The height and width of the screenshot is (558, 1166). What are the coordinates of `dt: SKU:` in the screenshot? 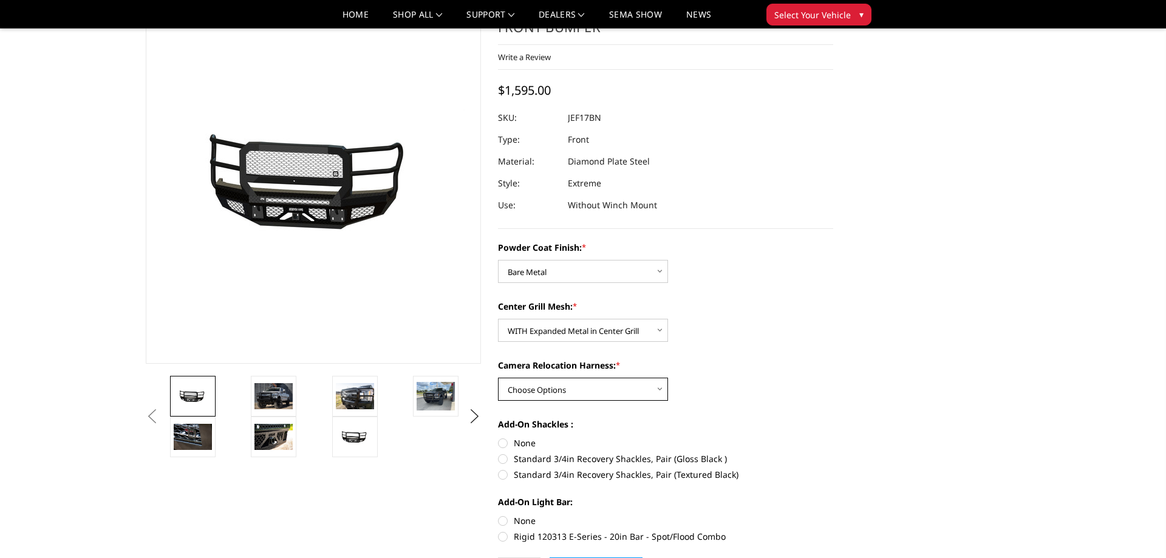 It's located at (528, 118).